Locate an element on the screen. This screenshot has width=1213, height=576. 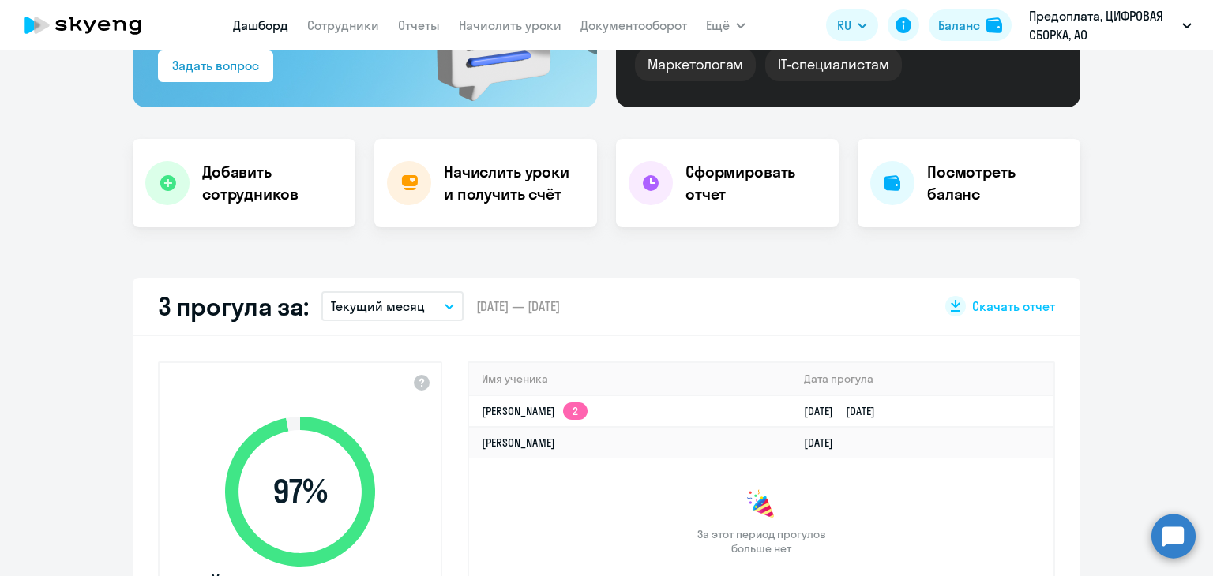
h4: Добавить сотрудников is located at coordinates (272, 183).